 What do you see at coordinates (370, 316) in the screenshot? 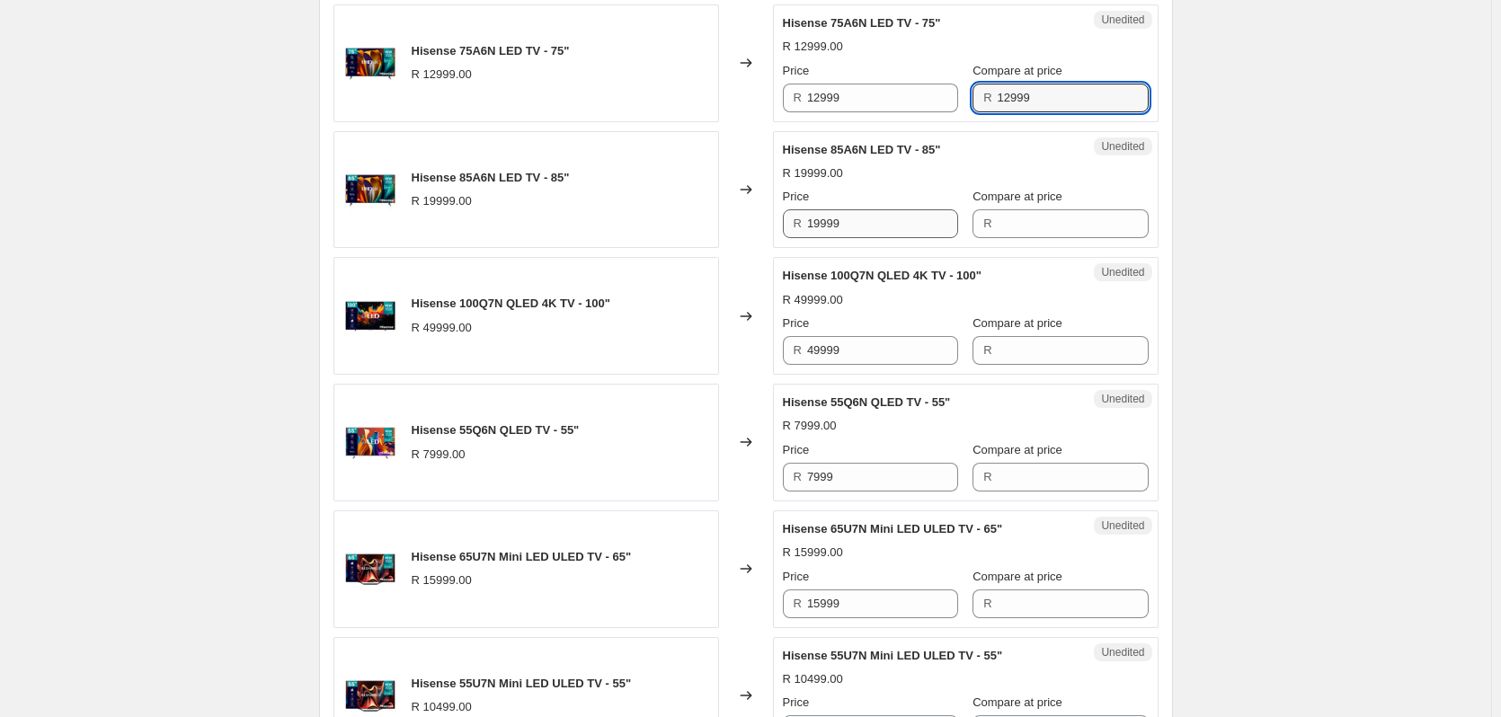
I see `img: 100Q7N_80x.jpg` at bounding box center [370, 316].